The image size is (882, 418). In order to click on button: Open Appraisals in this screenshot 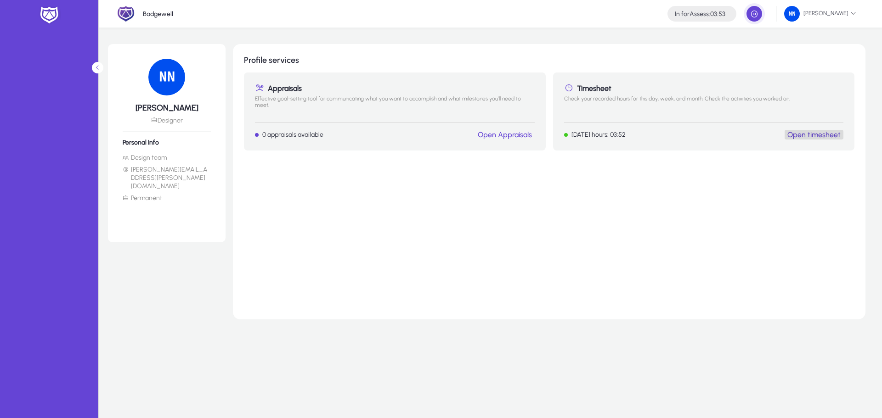, I will do `click(505, 135)`.